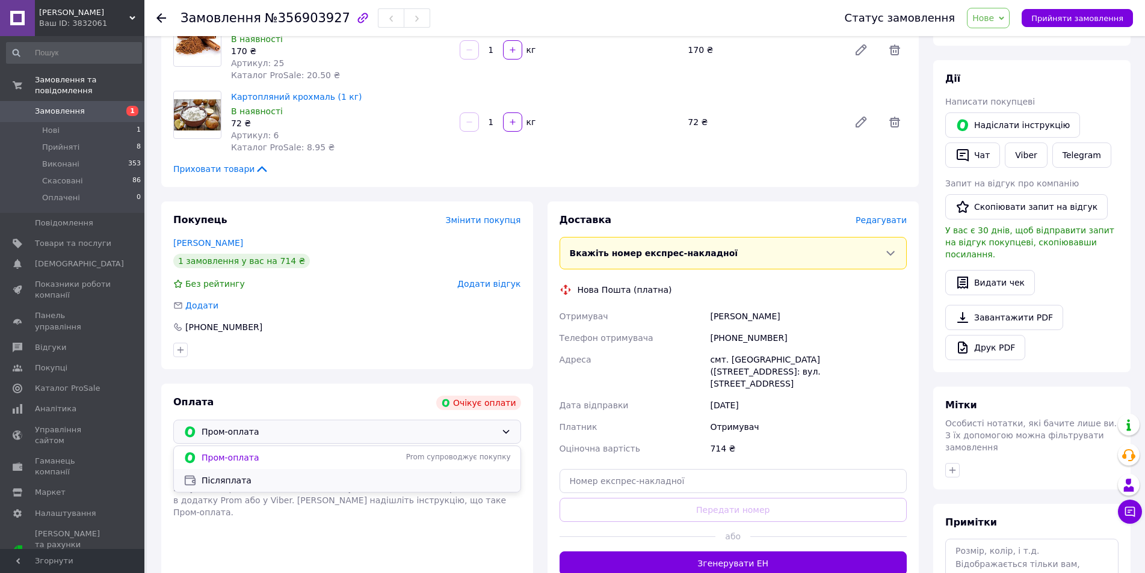 Image resolution: width=1145 pixels, height=573 pixels. What do you see at coordinates (308, 18) in the screenshot?
I see `span: №356903927` at bounding box center [308, 18].